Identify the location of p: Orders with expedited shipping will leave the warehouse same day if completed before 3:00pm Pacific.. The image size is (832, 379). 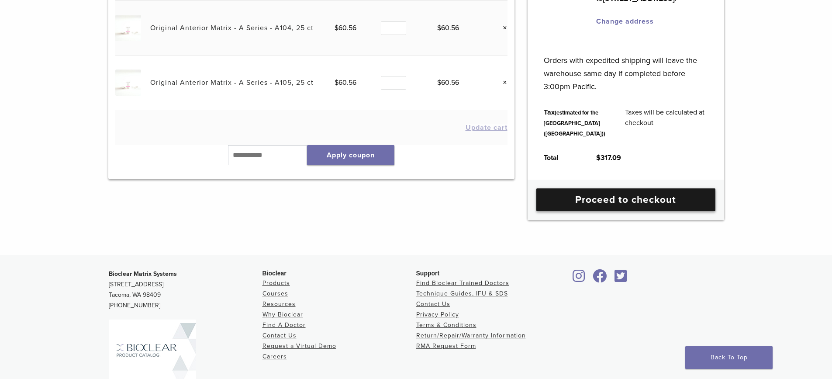
(625, 67).